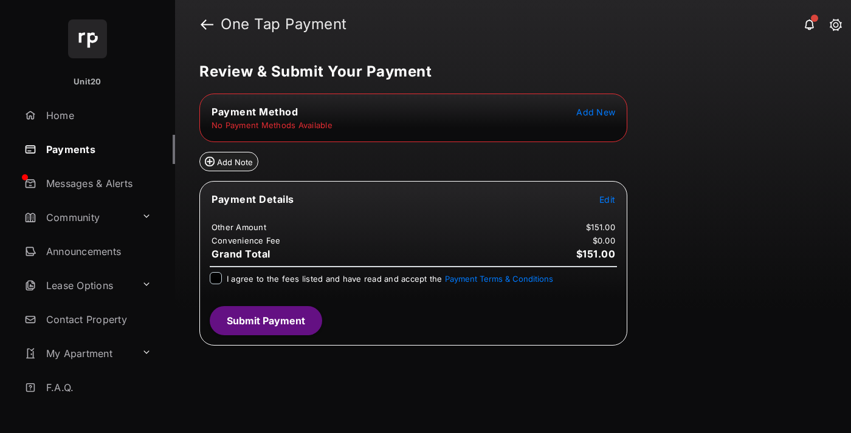 The height and width of the screenshot is (433, 851). I want to click on button: Add Note, so click(228, 162).